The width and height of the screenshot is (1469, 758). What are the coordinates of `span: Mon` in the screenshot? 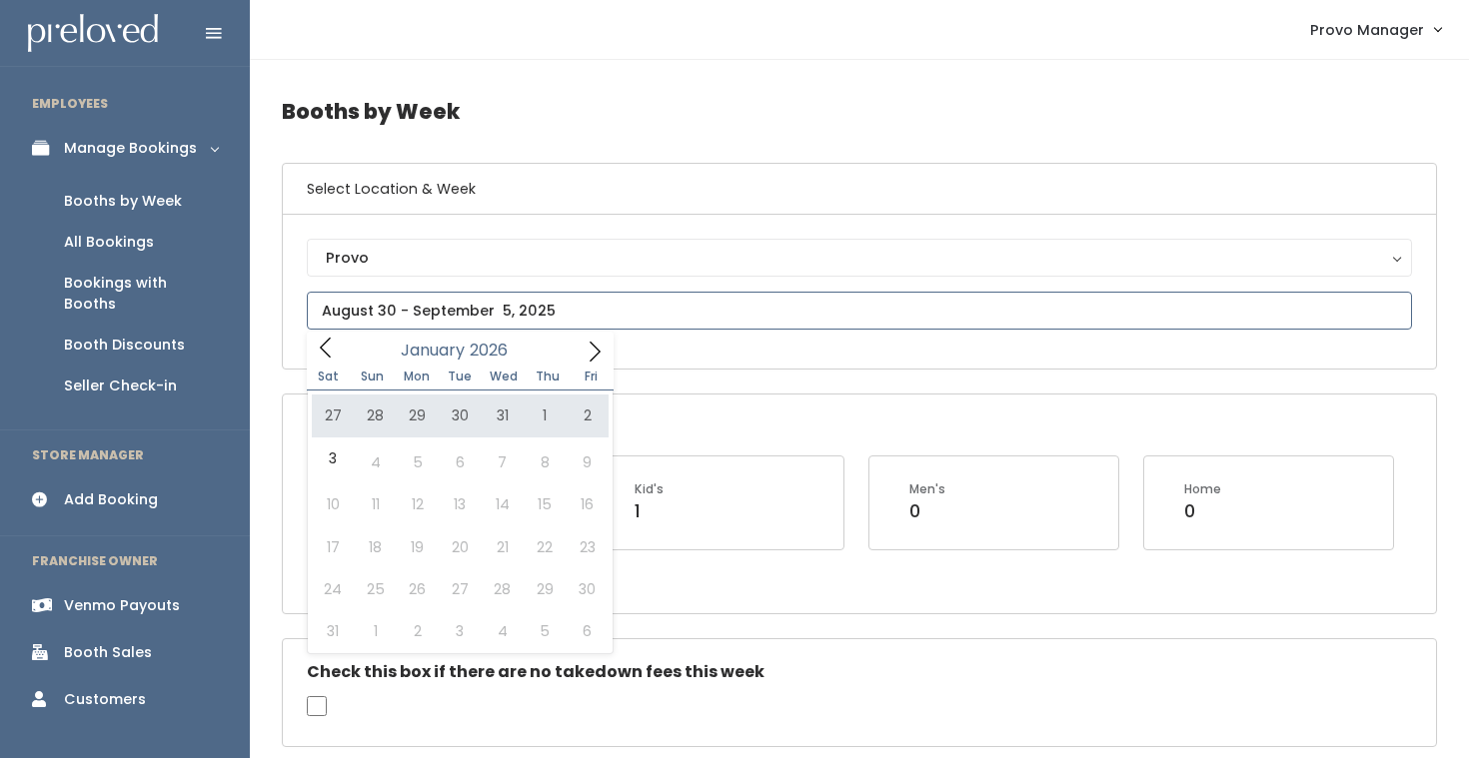 It's located at (417, 377).